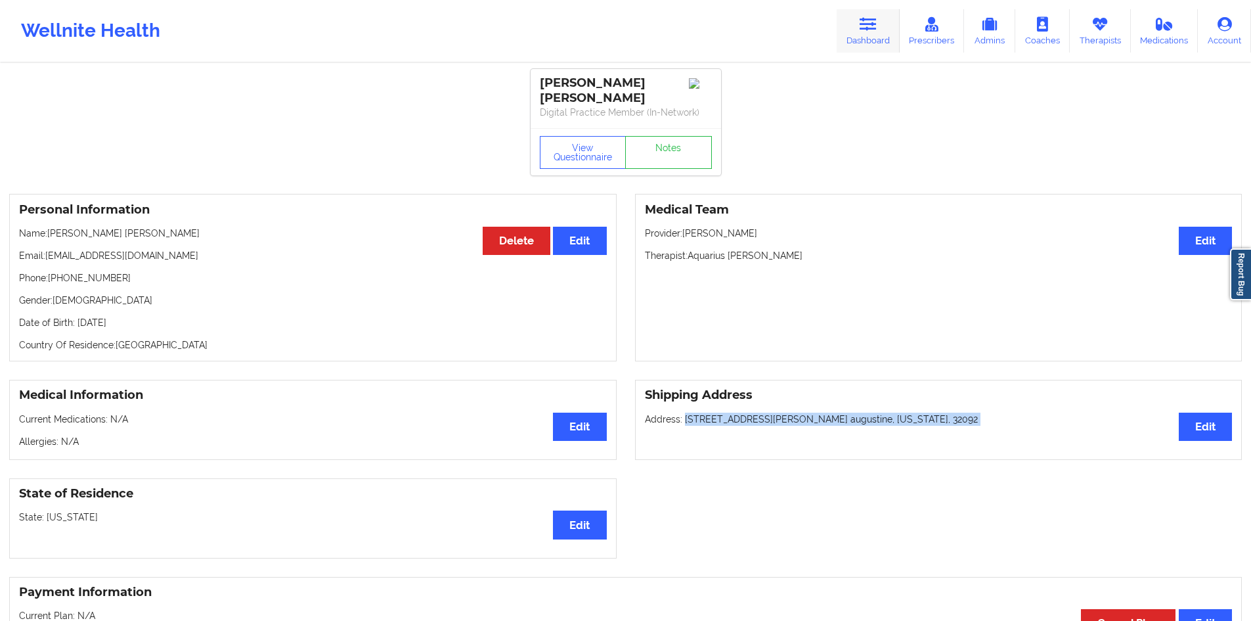 The width and height of the screenshot is (1251, 621). What do you see at coordinates (313, 395) in the screenshot?
I see `h3: Medical Information` at bounding box center [313, 395].